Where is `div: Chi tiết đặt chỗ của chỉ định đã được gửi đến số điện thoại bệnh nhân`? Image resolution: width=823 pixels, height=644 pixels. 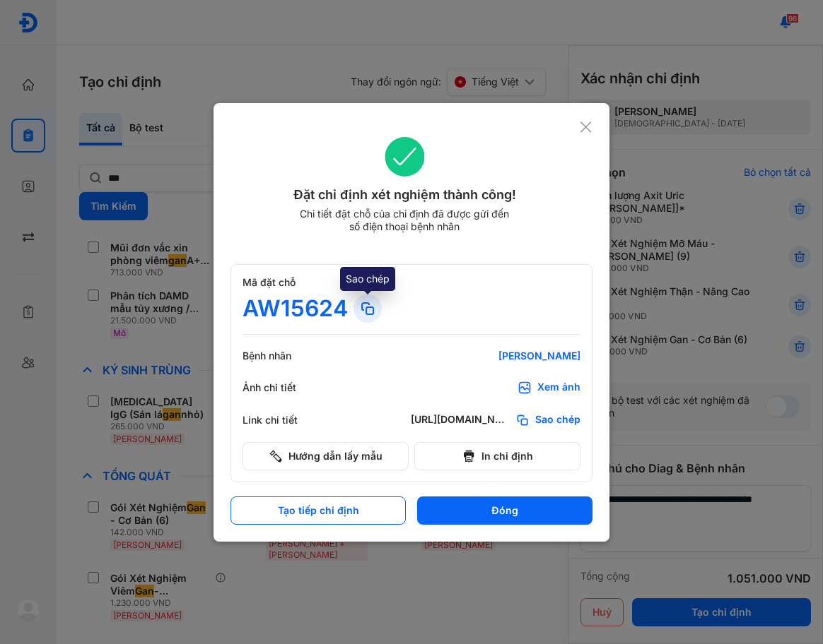
div: Chi tiết đặt chỗ của chỉ định đã được gửi đến số điện thoại bệnh nhân is located at coordinates (404, 220).